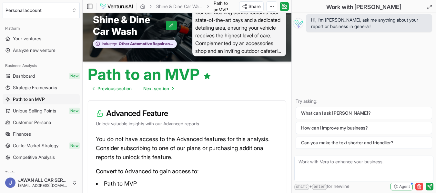 This screenshot has width=436, height=193. Describe the element at coordinates (364, 128) in the screenshot. I see `button: How can I improve my business?` at that location.